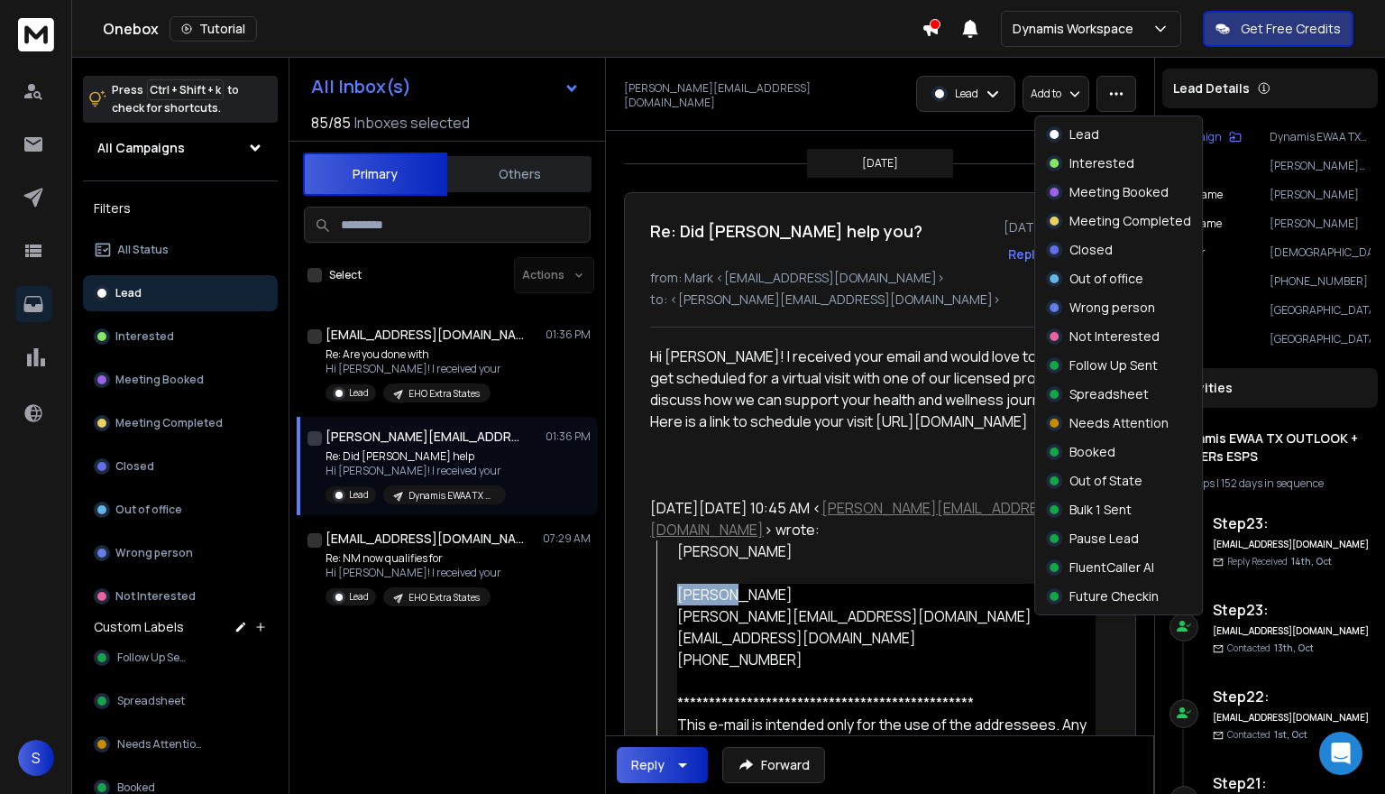 This screenshot has width=1385, height=794. I want to click on span: 13th, Oct, so click(1294, 648).